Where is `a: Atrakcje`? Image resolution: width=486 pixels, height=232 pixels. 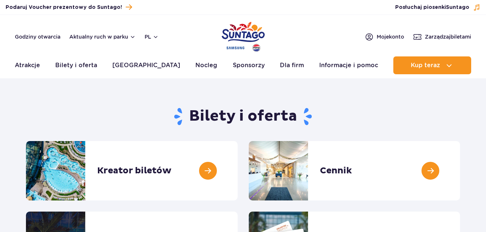
a: Atrakcje is located at coordinates (27, 65).